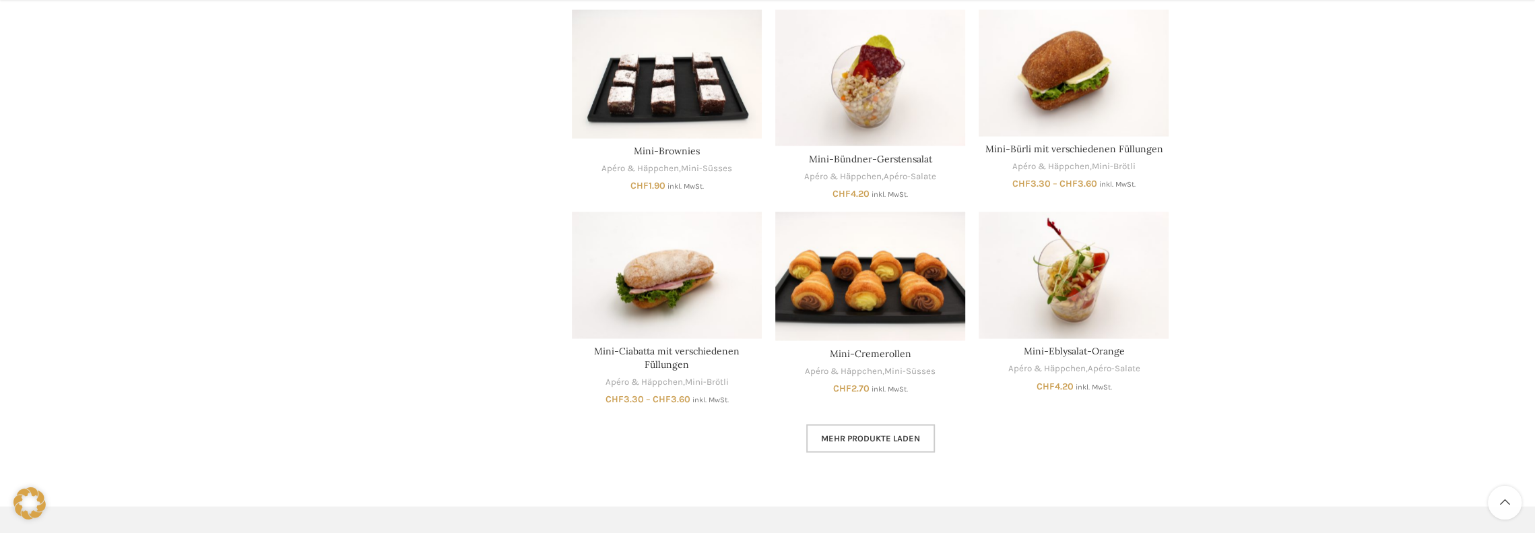 The width and height of the screenshot is (1535, 533). I want to click on a: Scroll to top button, so click(1504, 502).